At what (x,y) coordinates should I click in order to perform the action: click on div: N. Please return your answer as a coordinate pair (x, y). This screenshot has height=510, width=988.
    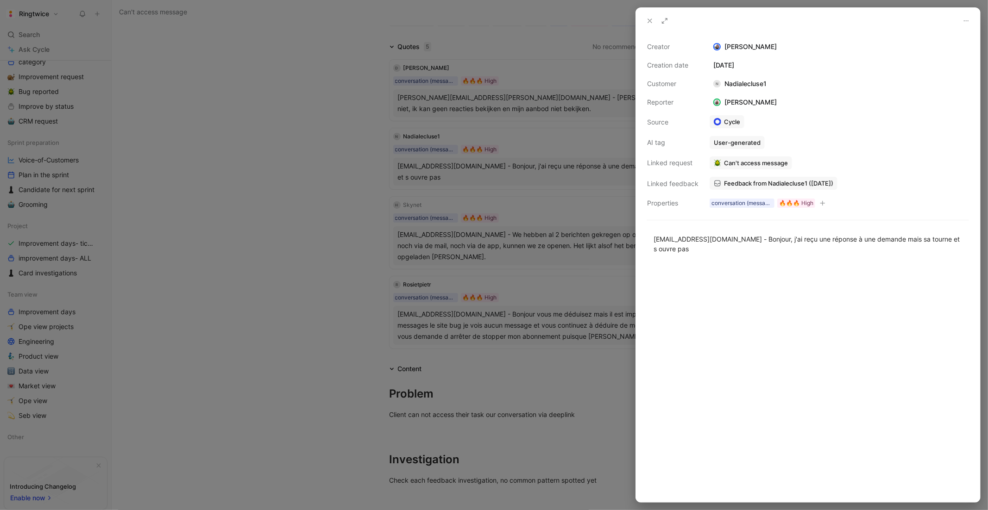
    Looking at the image, I should click on (717, 84).